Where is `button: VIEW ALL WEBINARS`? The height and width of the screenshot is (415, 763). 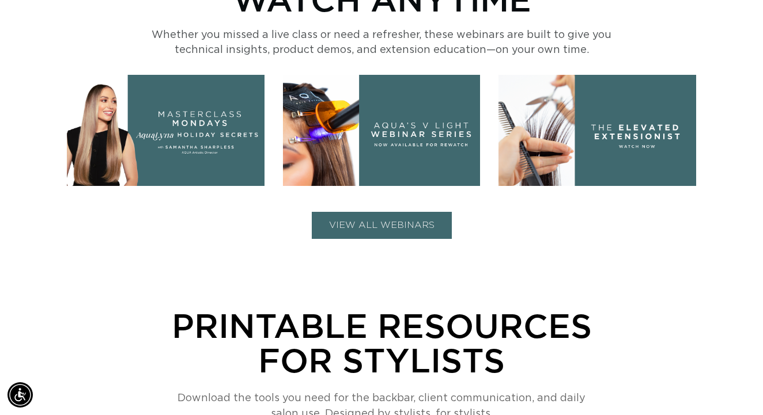
button: VIEW ALL WEBINARS is located at coordinates (381, 225).